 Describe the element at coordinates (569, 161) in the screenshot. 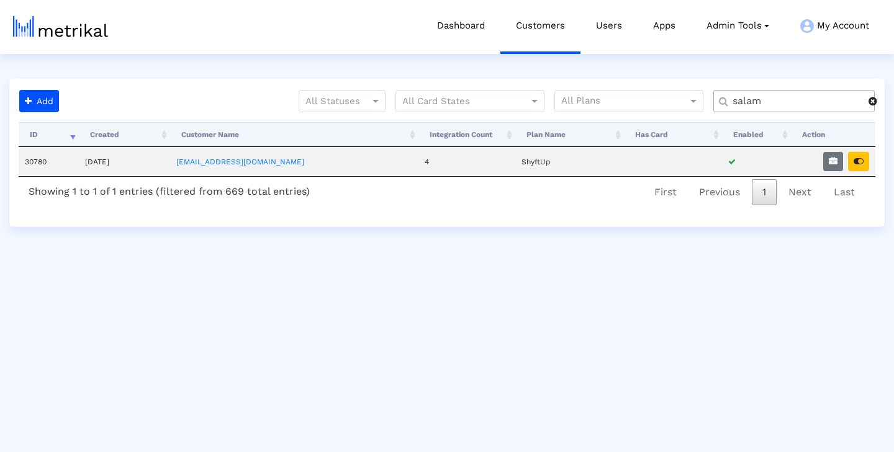

I see `td: ShyftUp` at that location.